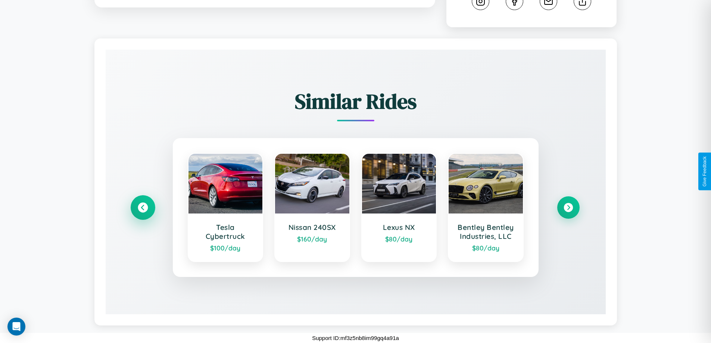 This screenshot has height=343, width=711. Describe the element at coordinates (225, 232) in the screenshot. I see `h3: Tesla Cybertruck` at that location.